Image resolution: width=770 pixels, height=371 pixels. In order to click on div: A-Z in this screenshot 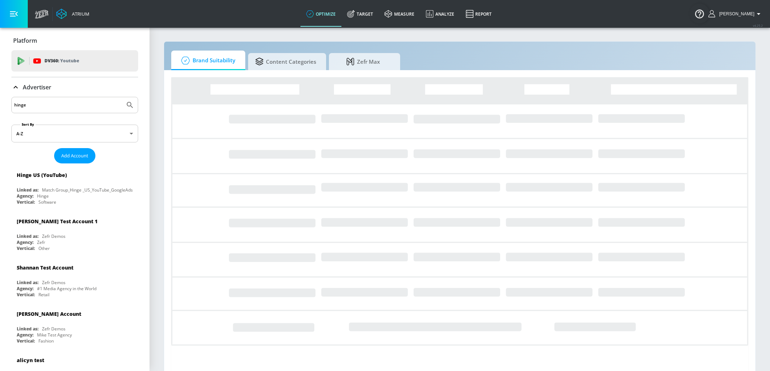, I will do `click(75, 134)`.